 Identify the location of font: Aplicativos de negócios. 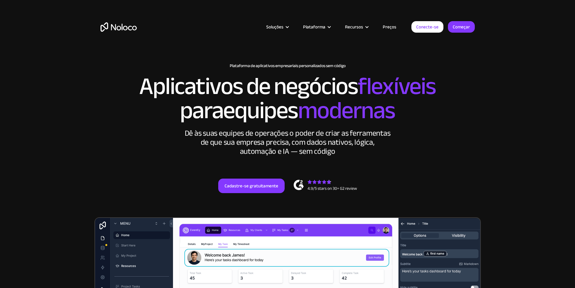
(248, 86).